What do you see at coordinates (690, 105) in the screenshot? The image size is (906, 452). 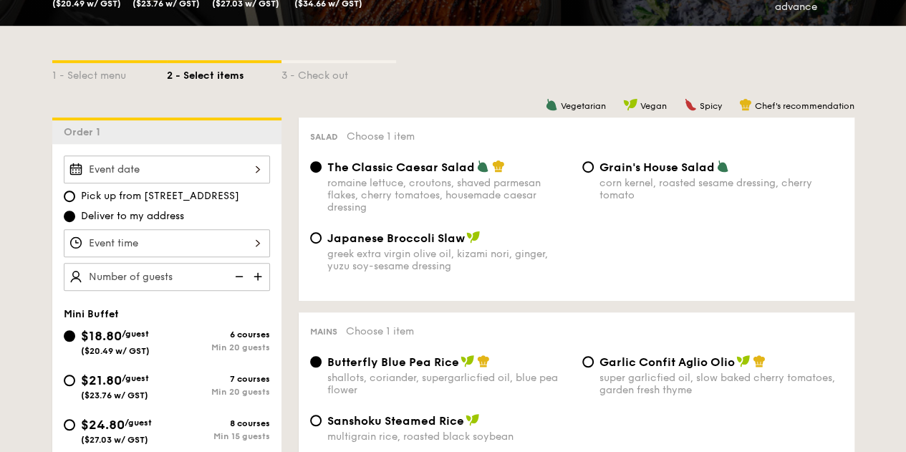 I see `img: icon-spicy.37a8142b.svg` at bounding box center [690, 105].